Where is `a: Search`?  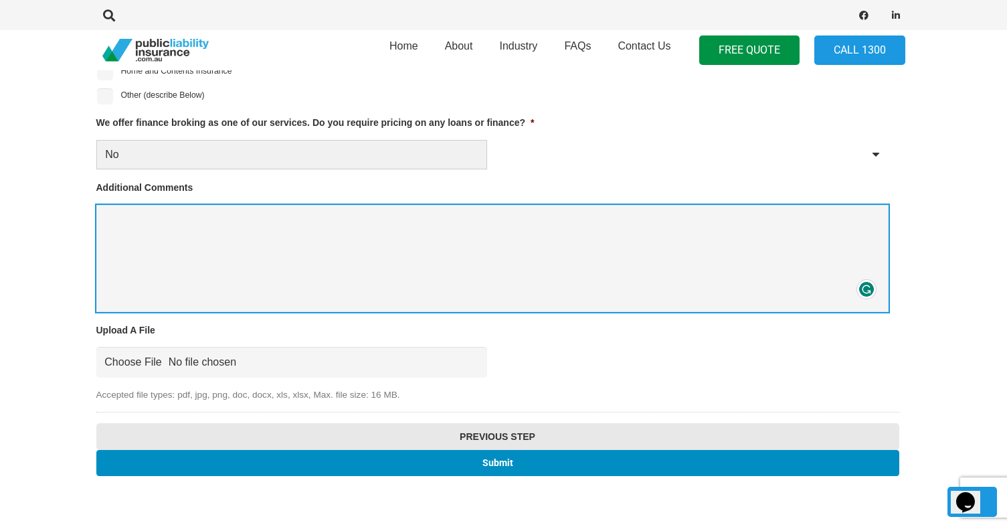
a: Search is located at coordinates (110, 15).